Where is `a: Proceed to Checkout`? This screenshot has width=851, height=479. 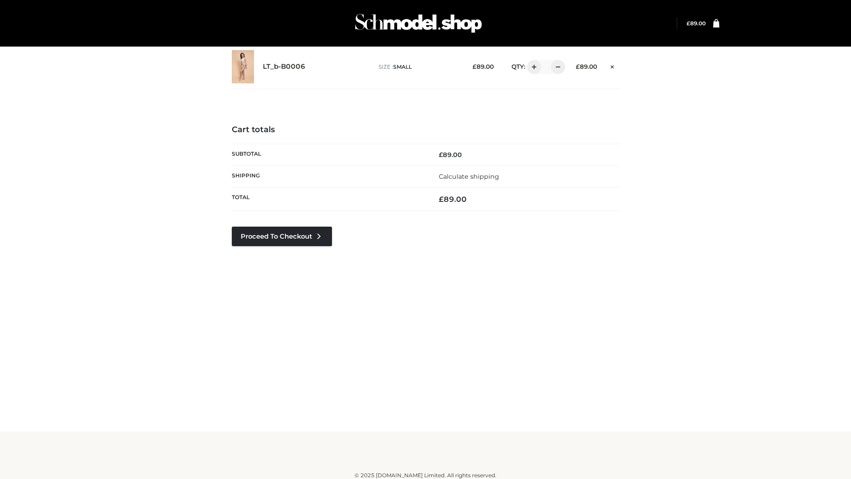
a: Proceed to Checkout is located at coordinates (282, 236).